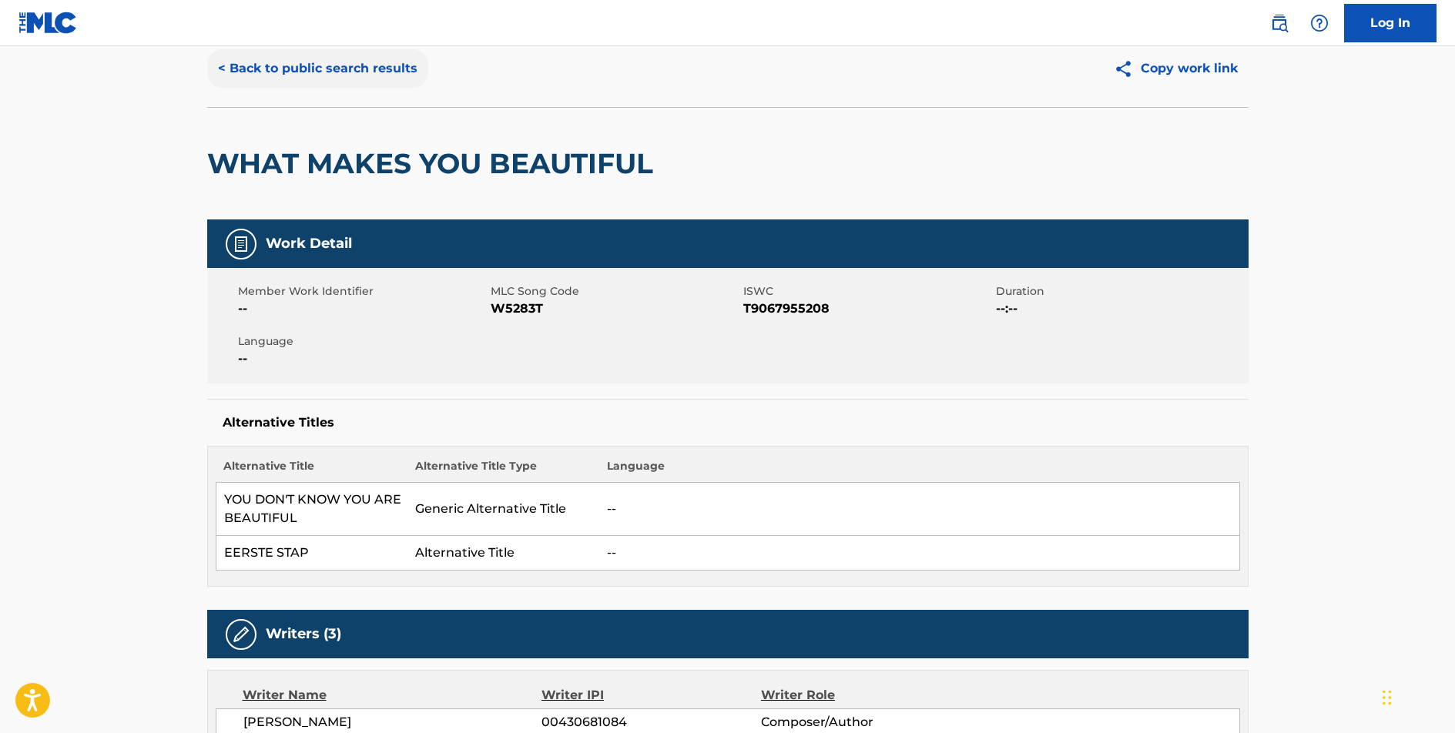 This screenshot has width=1455, height=733. Describe the element at coordinates (309, 243) in the screenshot. I see `h5: Work Detail` at that location.